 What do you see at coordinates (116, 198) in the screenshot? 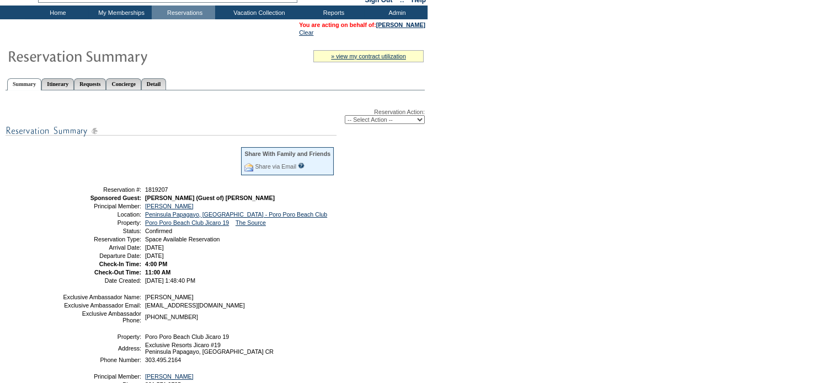
I see `strong: Sponsored Guest:` at bounding box center [116, 198].